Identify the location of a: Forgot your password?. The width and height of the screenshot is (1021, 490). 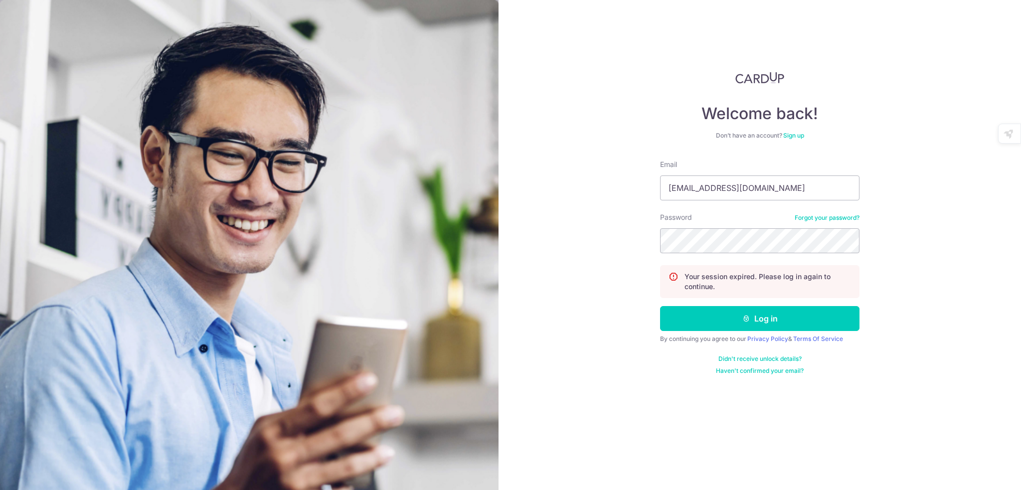
(827, 218).